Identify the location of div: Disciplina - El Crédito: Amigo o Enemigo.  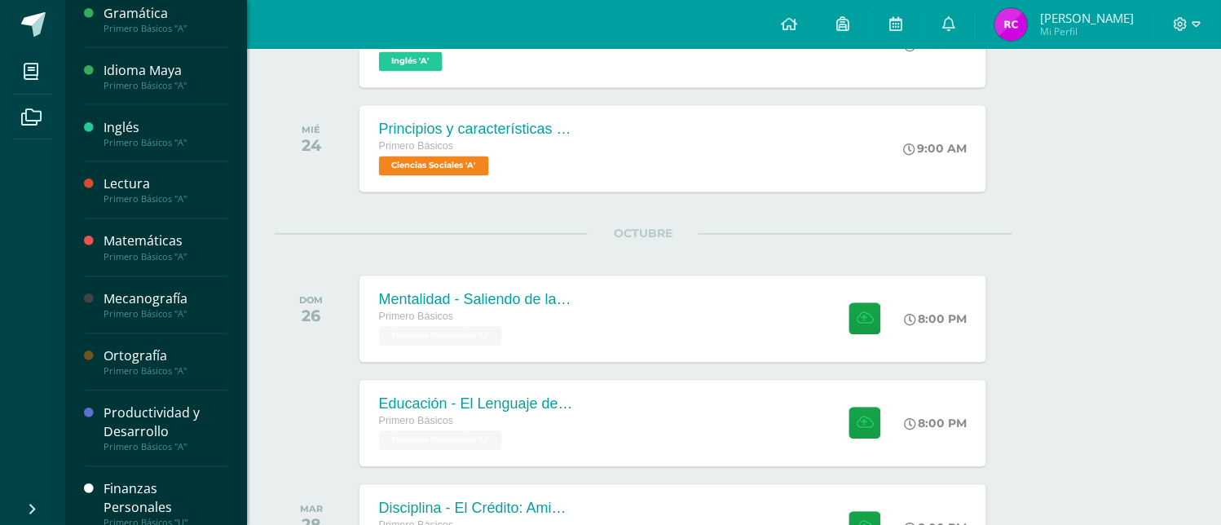
(477, 509).